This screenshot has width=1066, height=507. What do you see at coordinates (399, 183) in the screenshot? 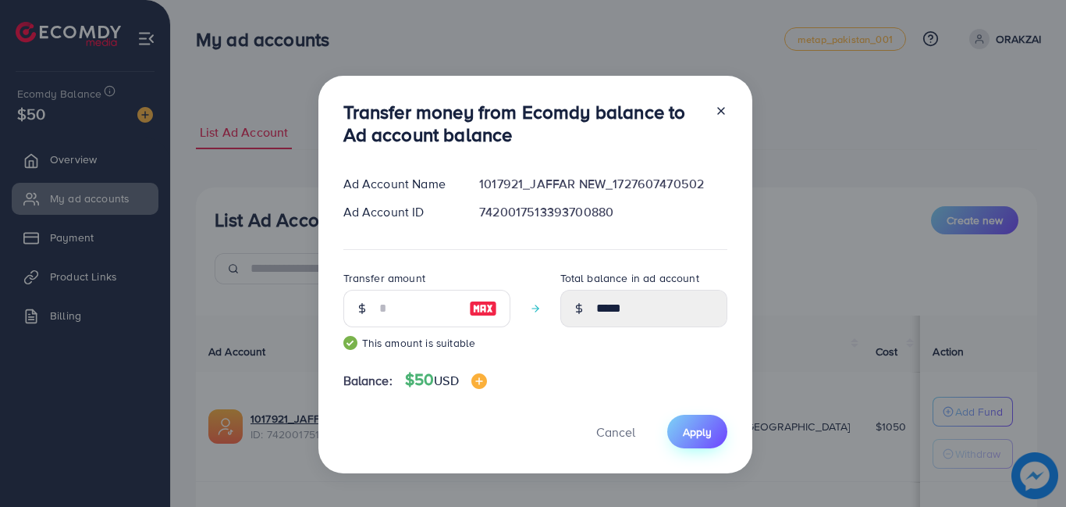
I see `div: Ad Account Name` at bounding box center [399, 183].